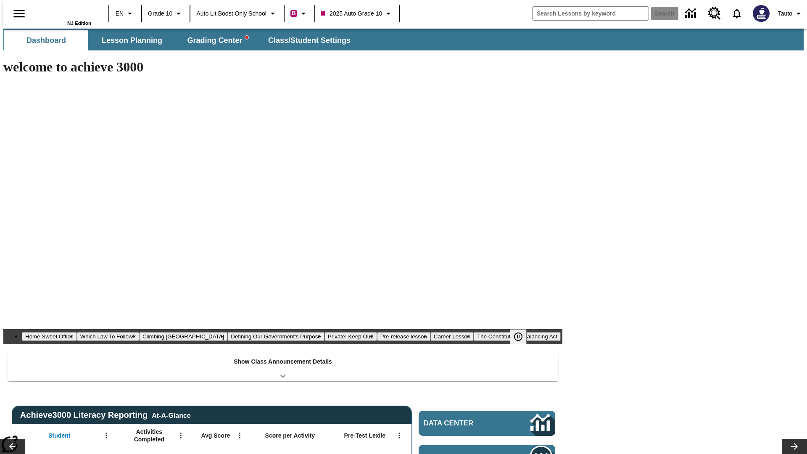 This screenshot has width=807, height=454. Describe the element at coordinates (19, 13) in the screenshot. I see `button: Open side menu` at that location.